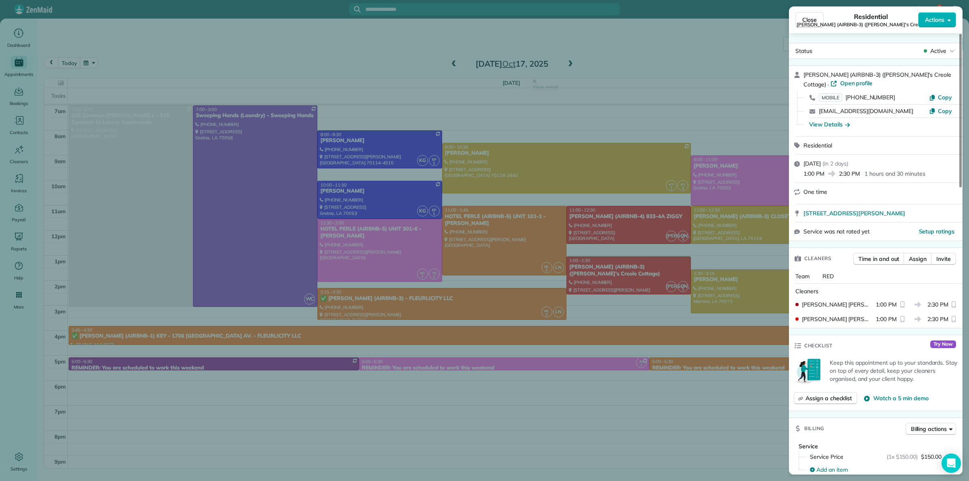 The width and height of the screenshot is (969, 481). Describe the element at coordinates (857, 83) in the screenshot. I see `span: Open profile` at that location.